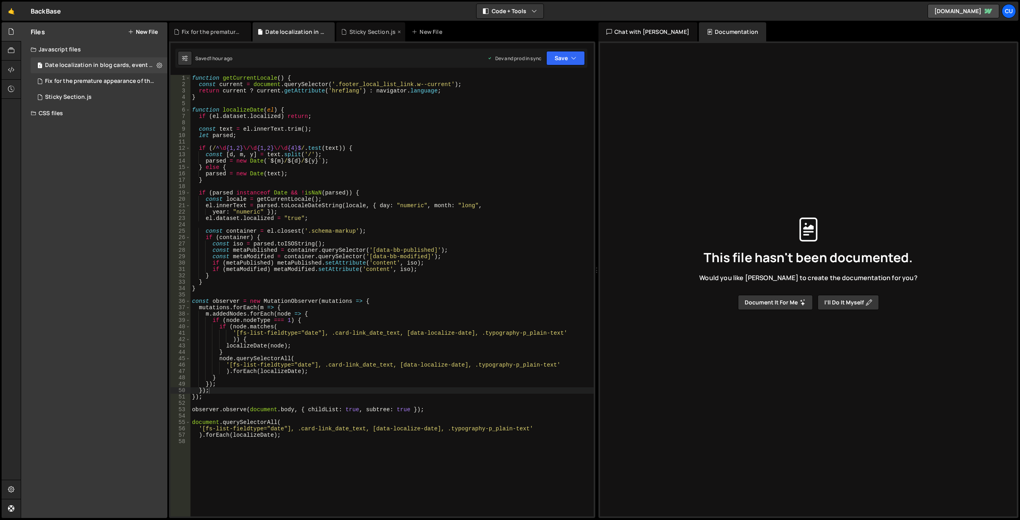 The height and width of the screenshot is (520, 1020). What do you see at coordinates (181, 257) in the screenshot?
I see `div: 29` at bounding box center [181, 257].